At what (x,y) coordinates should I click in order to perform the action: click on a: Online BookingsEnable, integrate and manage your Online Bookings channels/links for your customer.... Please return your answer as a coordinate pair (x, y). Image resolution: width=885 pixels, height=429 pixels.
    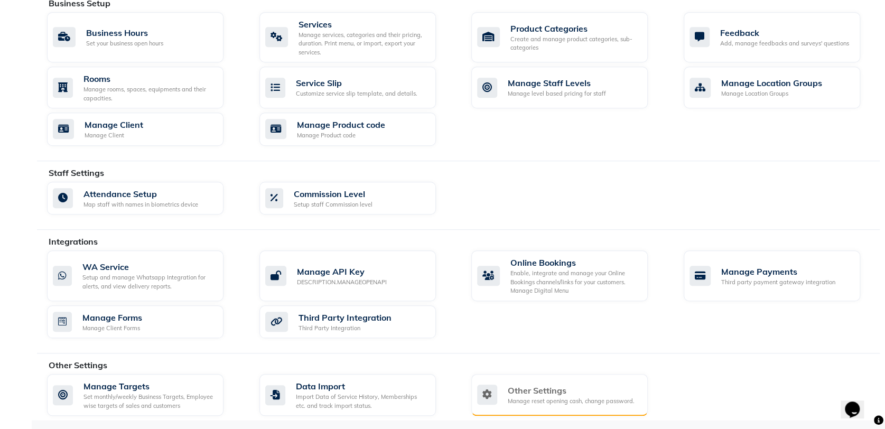
    Looking at the image, I should click on (570, 276).